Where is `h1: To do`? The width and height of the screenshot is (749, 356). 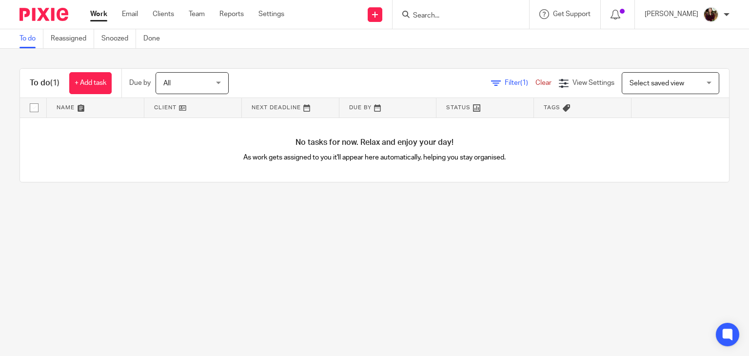
h1: To do is located at coordinates (44, 83).